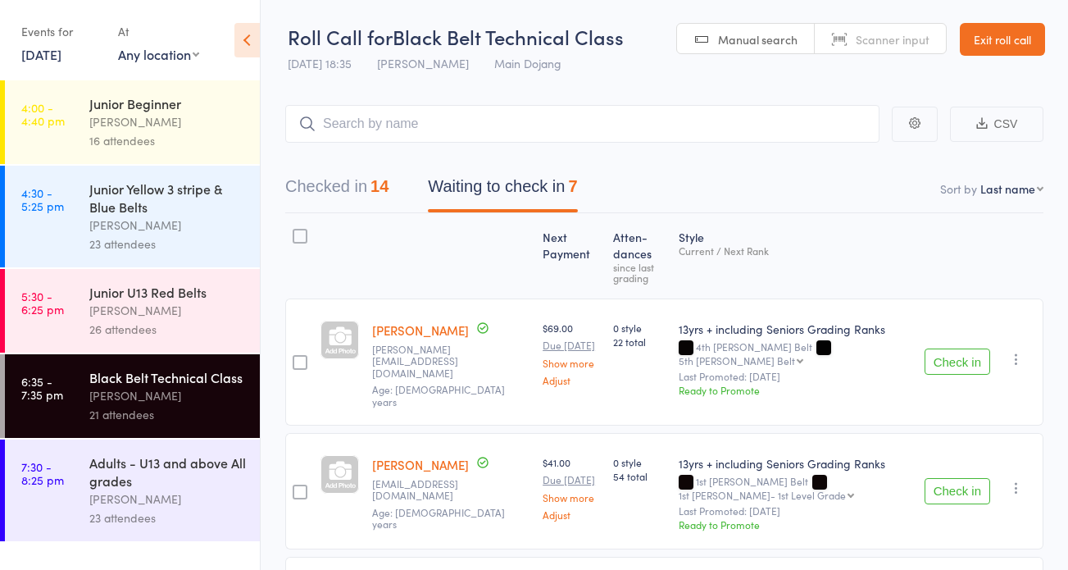  Describe the element at coordinates (158, 54) in the screenshot. I see `div: Any location` at that location.